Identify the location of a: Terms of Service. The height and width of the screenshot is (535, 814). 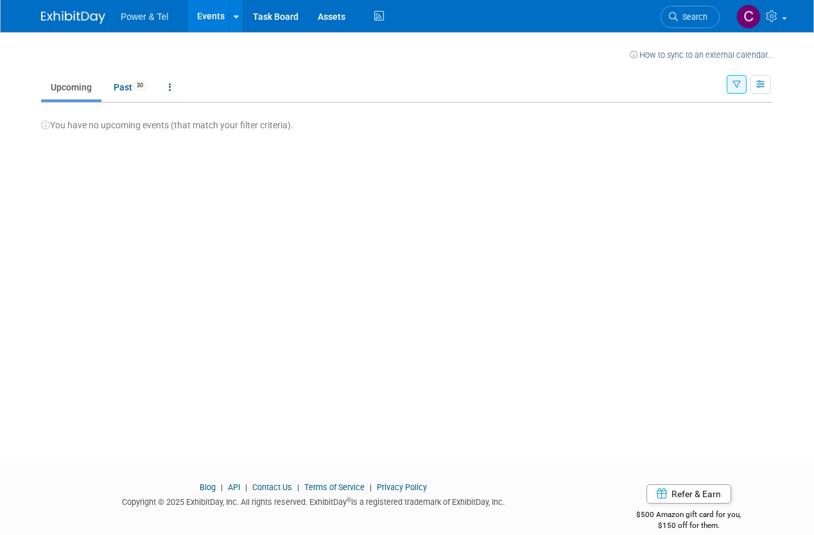
(334, 487).